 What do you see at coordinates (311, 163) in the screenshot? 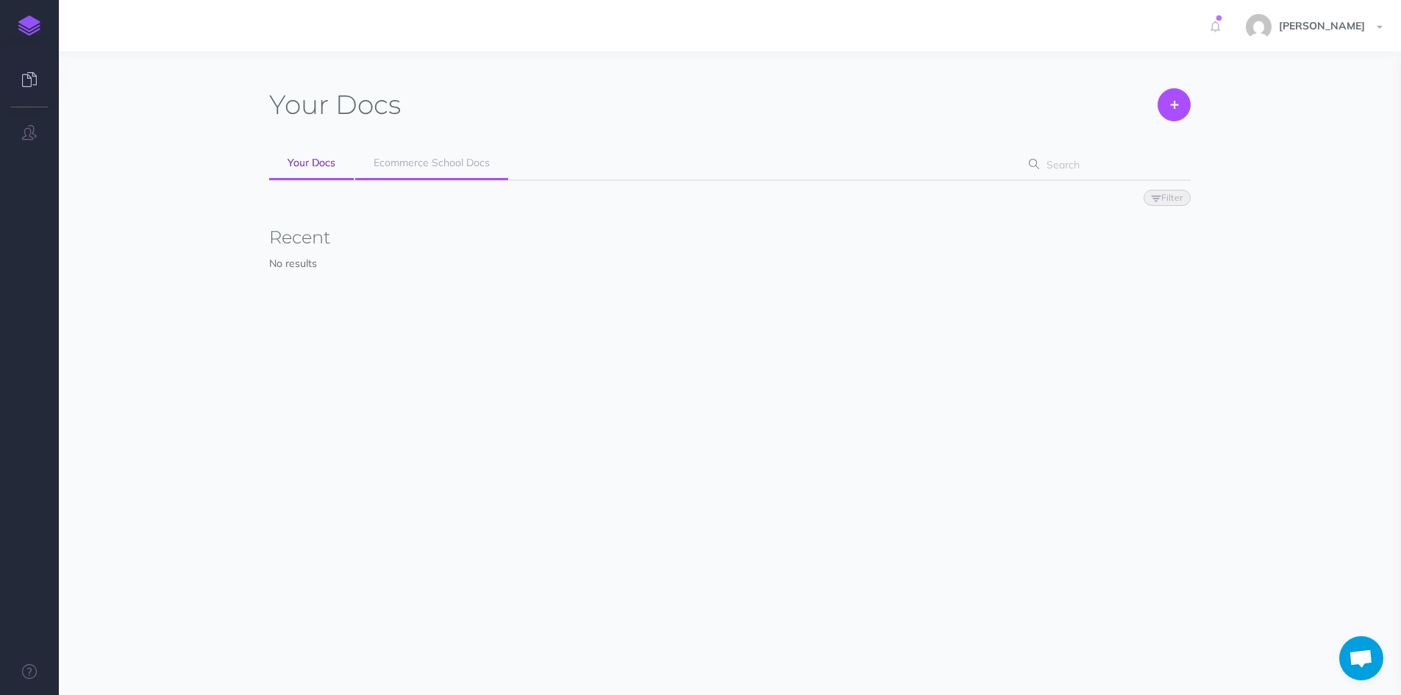
I see `a: Your Docs` at bounding box center [311, 163].